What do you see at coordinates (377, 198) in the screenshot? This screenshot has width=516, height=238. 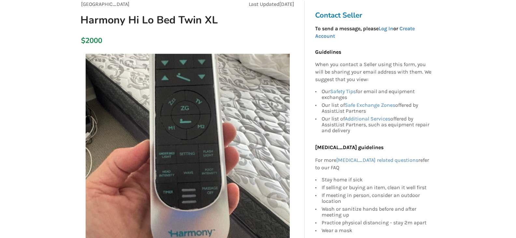 I see `div: If meeting in person, consider an outdoor location` at bounding box center [377, 198].